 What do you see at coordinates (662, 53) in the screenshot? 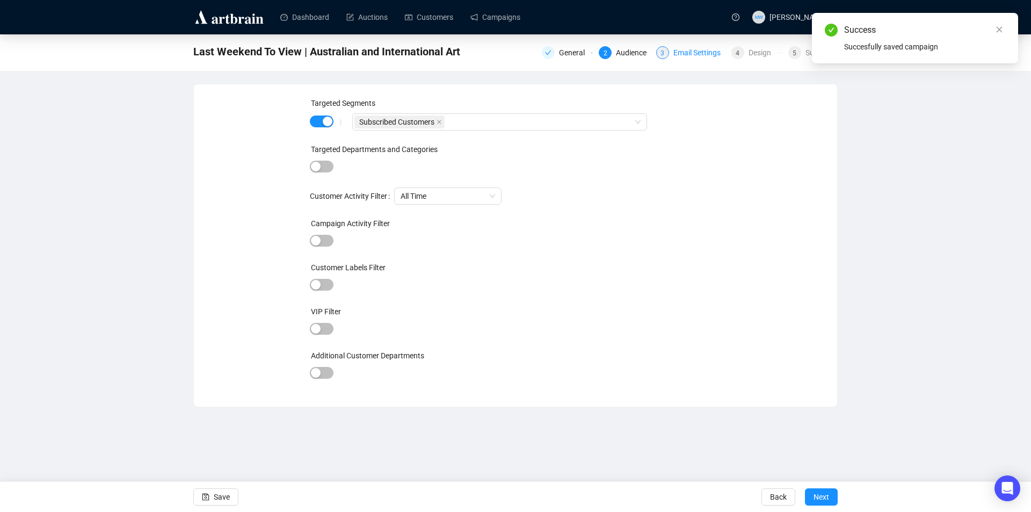
I see `span: 3` at bounding box center [662, 53].